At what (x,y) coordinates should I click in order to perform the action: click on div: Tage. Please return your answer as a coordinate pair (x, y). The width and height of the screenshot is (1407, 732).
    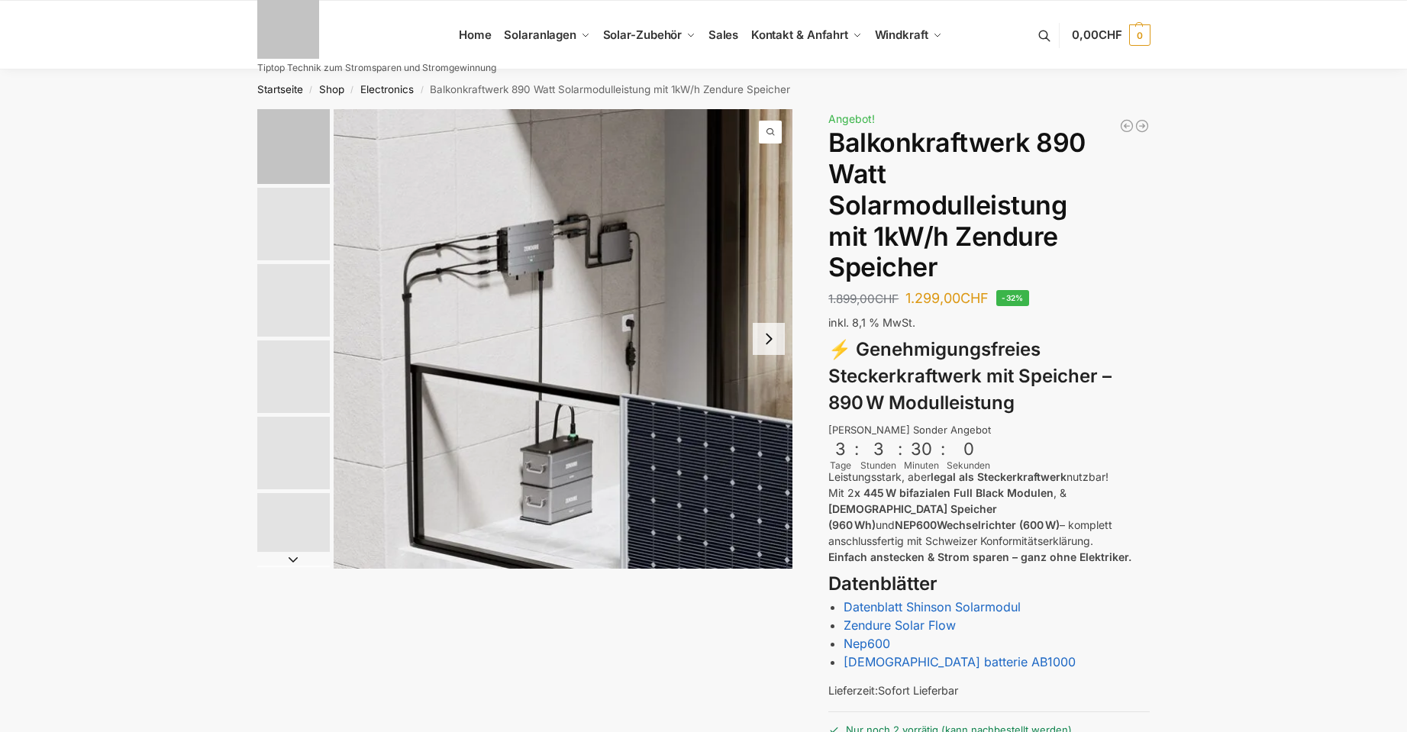
    Looking at the image, I should click on (841, 466).